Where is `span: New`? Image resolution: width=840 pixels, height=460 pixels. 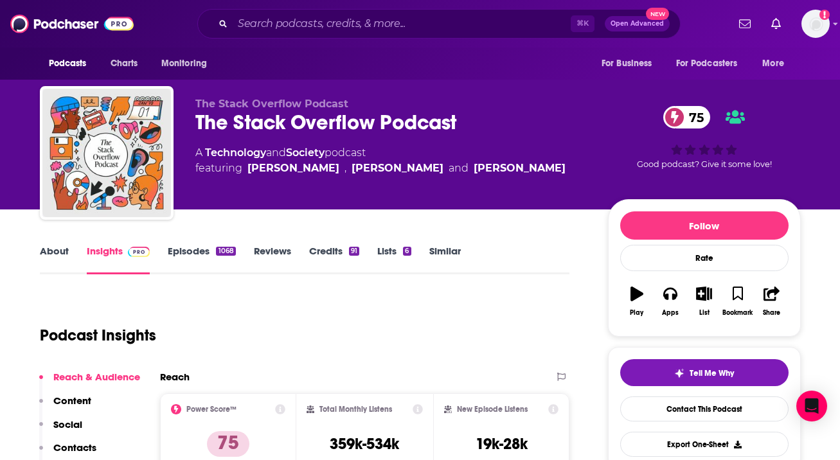 span: New is located at coordinates (658, 13).